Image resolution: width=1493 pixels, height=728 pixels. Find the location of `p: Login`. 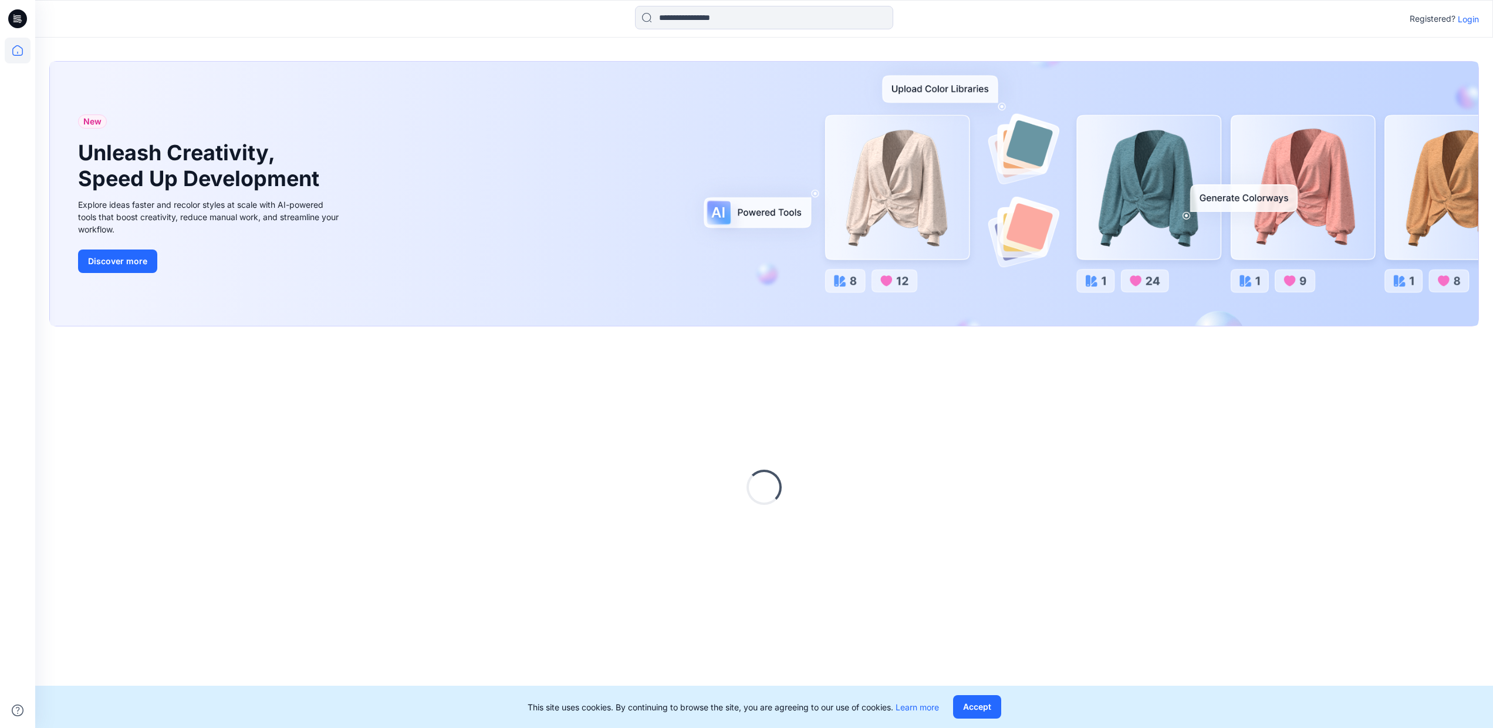

p: Login is located at coordinates (1469, 19).